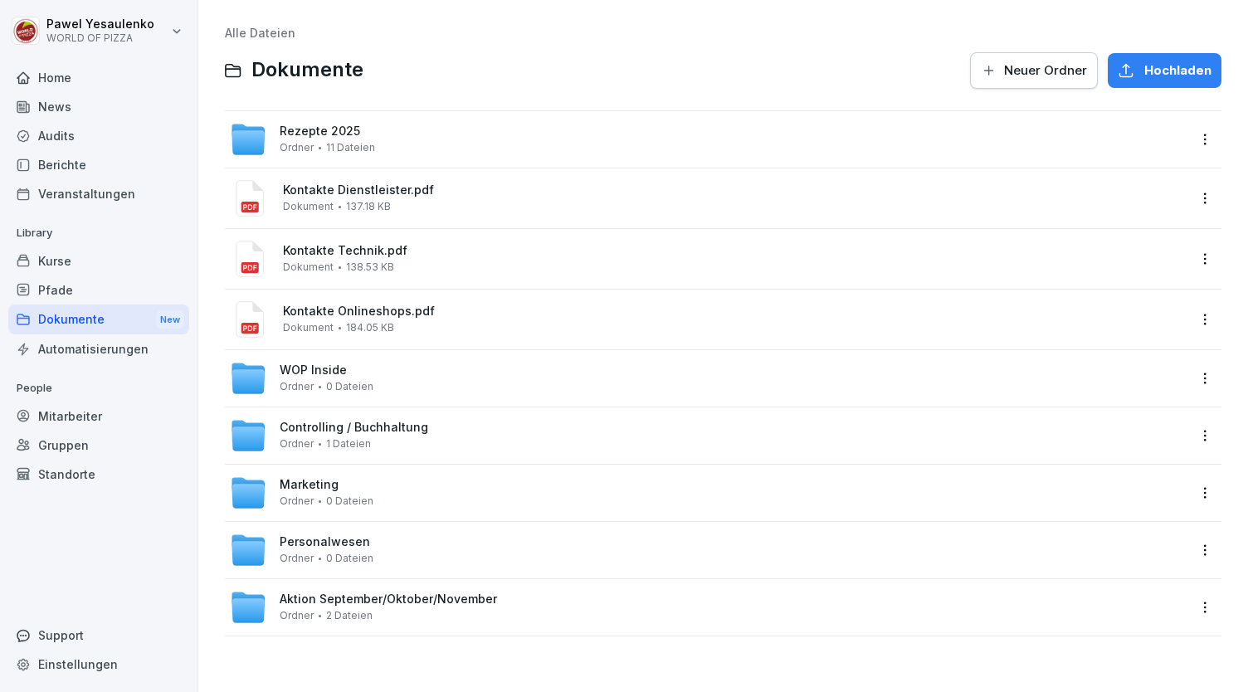 Image resolution: width=1248 pixels, height=692 pixels. What do you see at coordinates (349, 444) in the screenshot?
I see `span: 1 Dateien` at bounding box center [349, 444].